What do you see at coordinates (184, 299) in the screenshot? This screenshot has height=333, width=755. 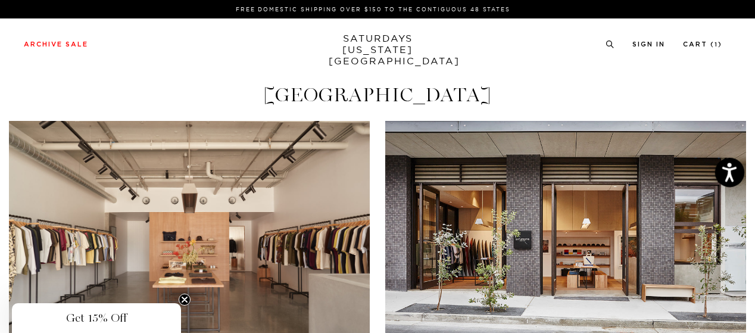 I see `button: Close teaser` at bounding box center [184, 299].